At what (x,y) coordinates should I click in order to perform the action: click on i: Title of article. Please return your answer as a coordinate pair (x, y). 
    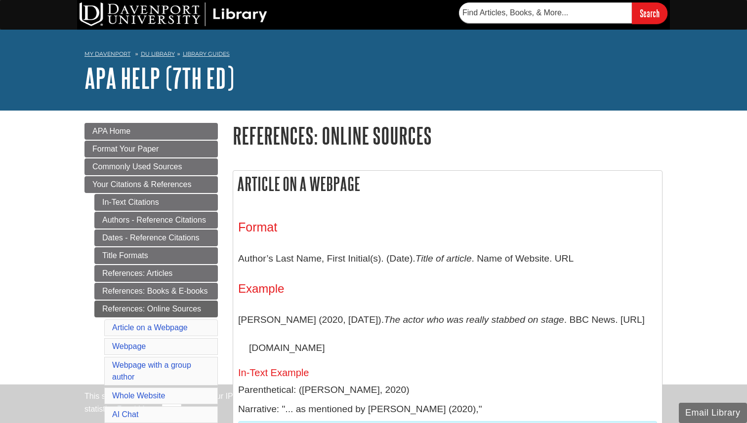
    Looking at the image, I should click on (444, 258).